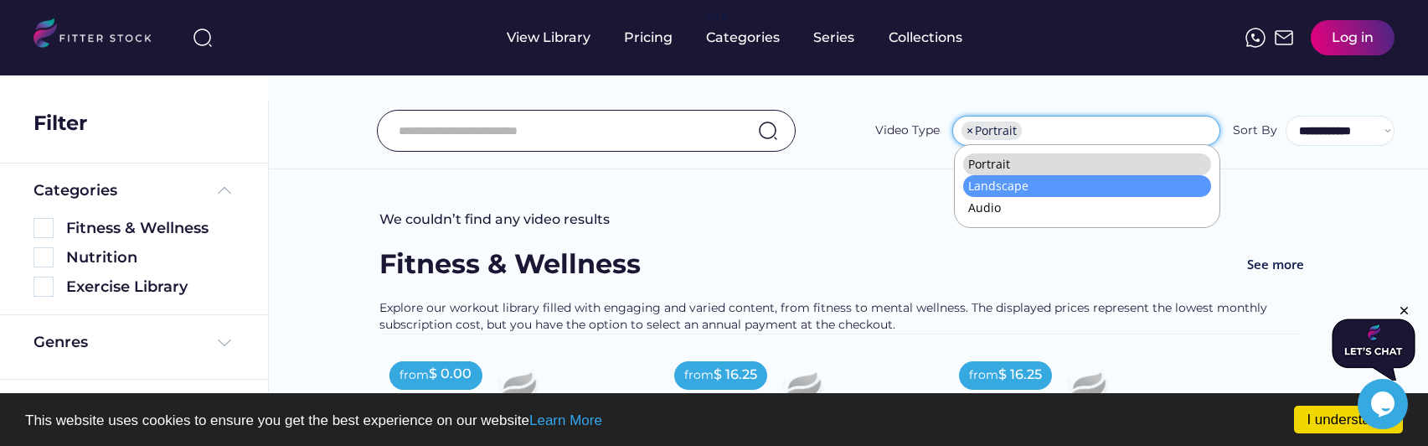 The width and height of the screenshot is (1428, 446). Describe the element at coordinates (907, 131) in the screenshot. I see `div: Video Type` at that location.